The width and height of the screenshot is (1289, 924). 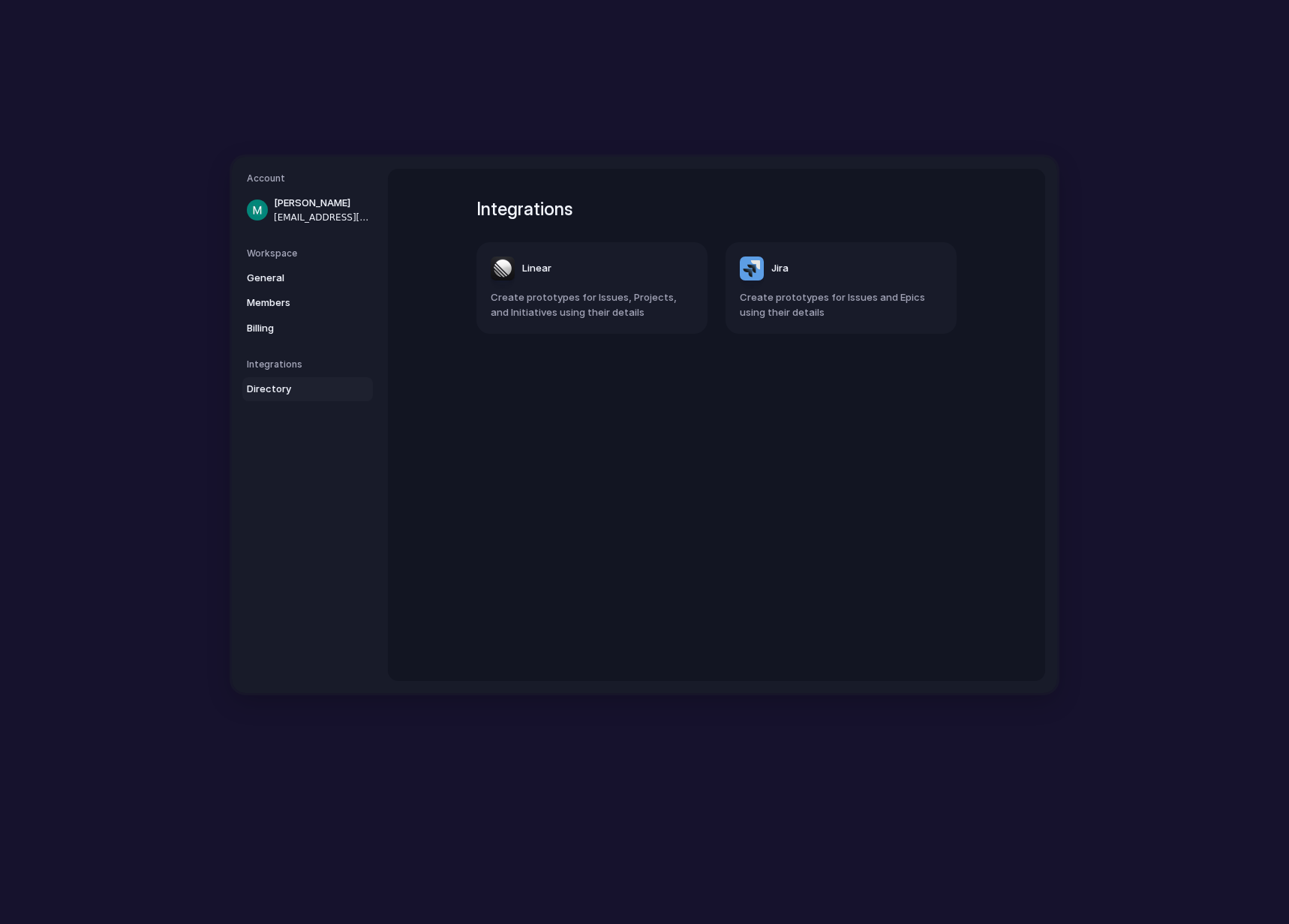 I want to click on h5: Workspace, so click(x=310, y=253).